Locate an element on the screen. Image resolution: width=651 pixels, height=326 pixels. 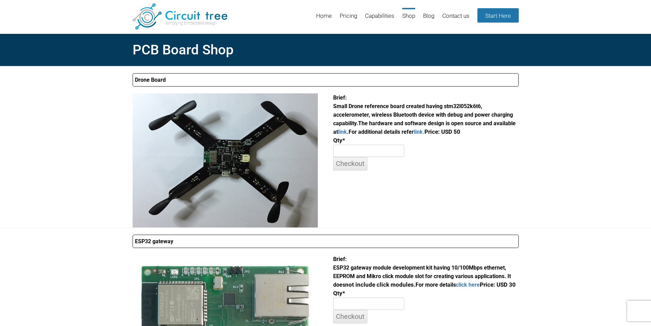
div: not include click modules. Price: USD 30 Qty is located at coordinates (426, 289).